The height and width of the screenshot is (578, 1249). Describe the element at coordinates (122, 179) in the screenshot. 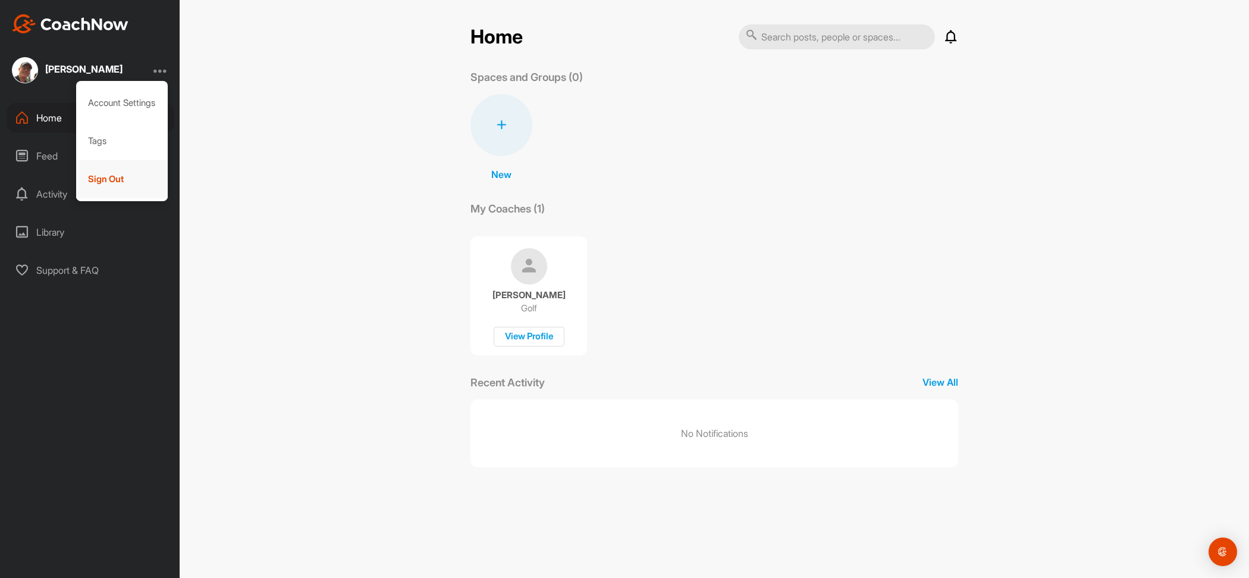

I see `div: Sign Out` at that location.